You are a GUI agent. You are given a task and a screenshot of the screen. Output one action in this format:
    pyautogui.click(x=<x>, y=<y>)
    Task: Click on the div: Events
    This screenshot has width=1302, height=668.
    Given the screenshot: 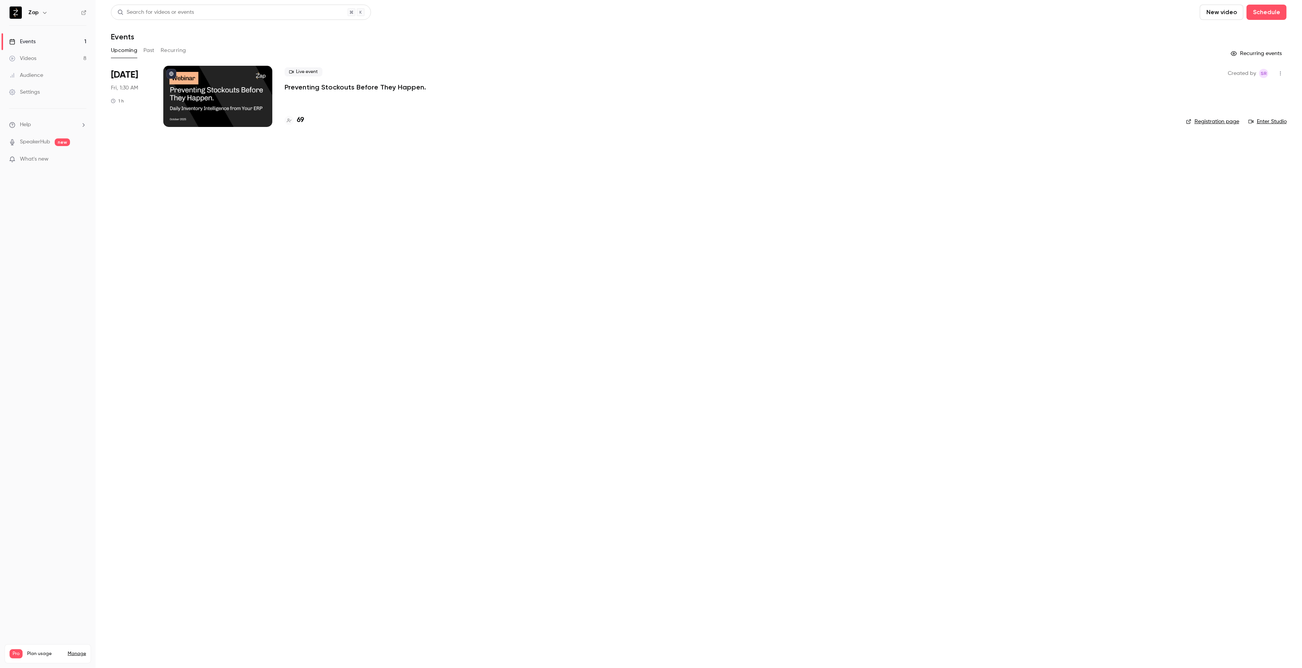 What is the action you would take?
    pyautogui.click(x=22, y=42)
    